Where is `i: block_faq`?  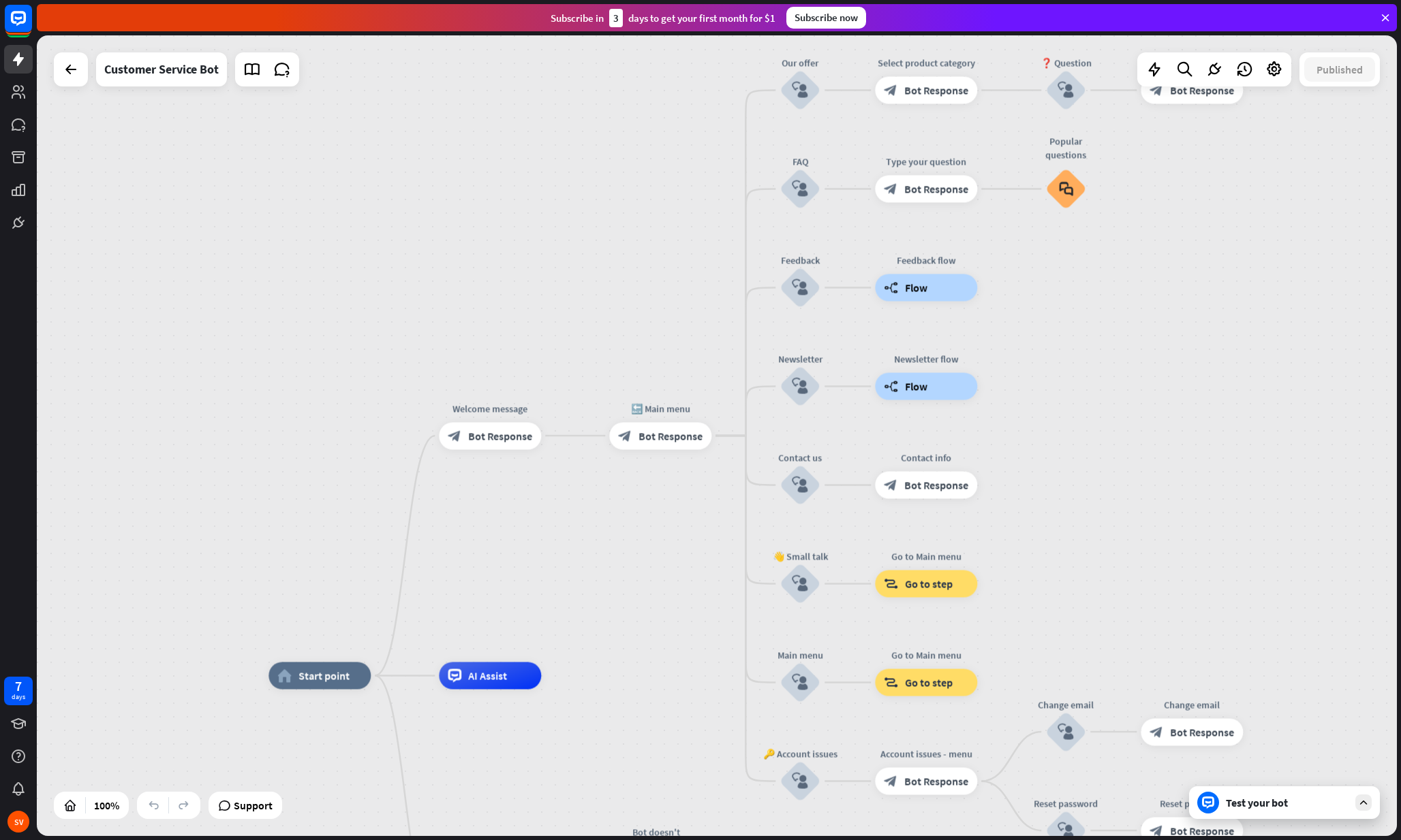 i: block_faq is located at coordinates (1066, 189).